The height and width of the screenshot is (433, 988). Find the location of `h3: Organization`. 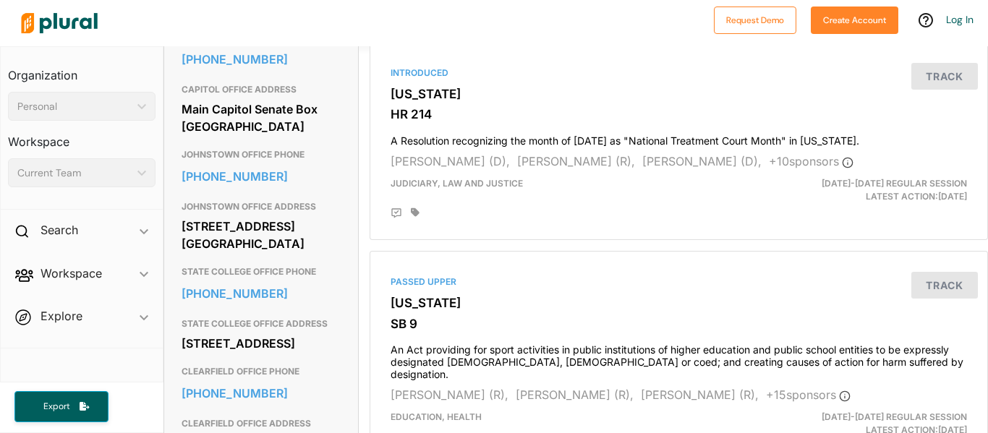

h3: Organization is located at coordinates (82, 70).